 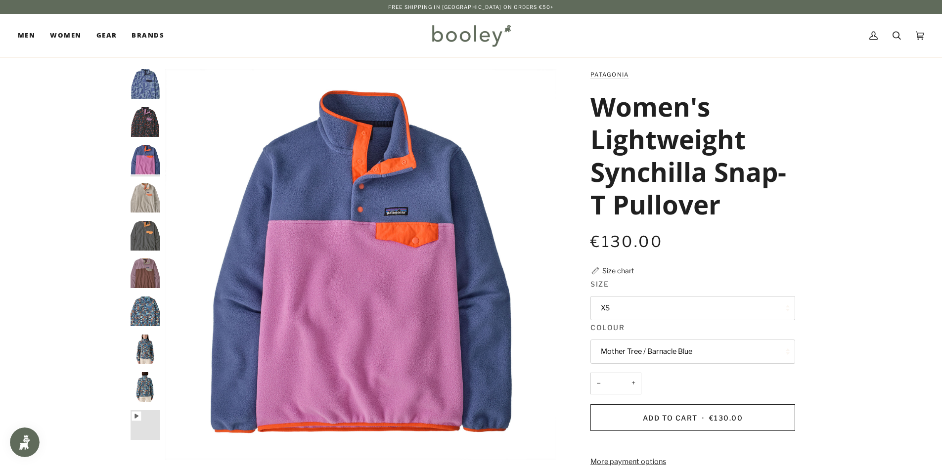 I want to click on div: Men, so click(x=30, y=36).